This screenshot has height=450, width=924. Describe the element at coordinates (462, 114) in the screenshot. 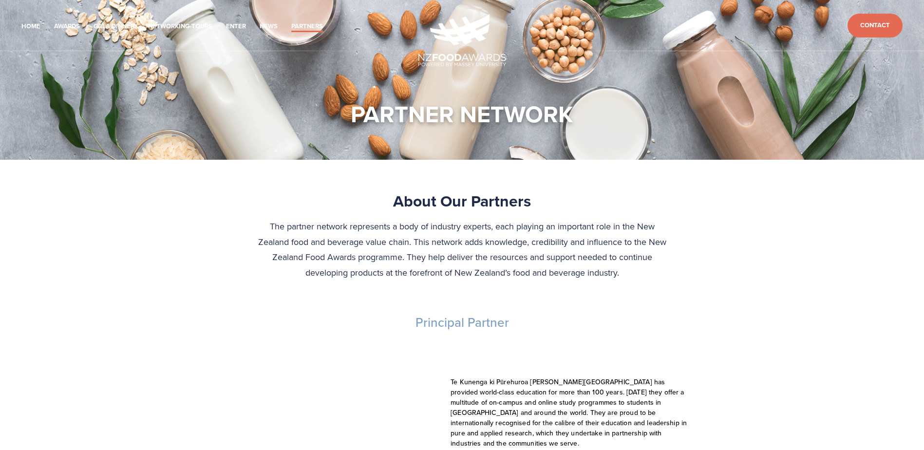

I see `h1: PARTNER NETWORK` at that location.